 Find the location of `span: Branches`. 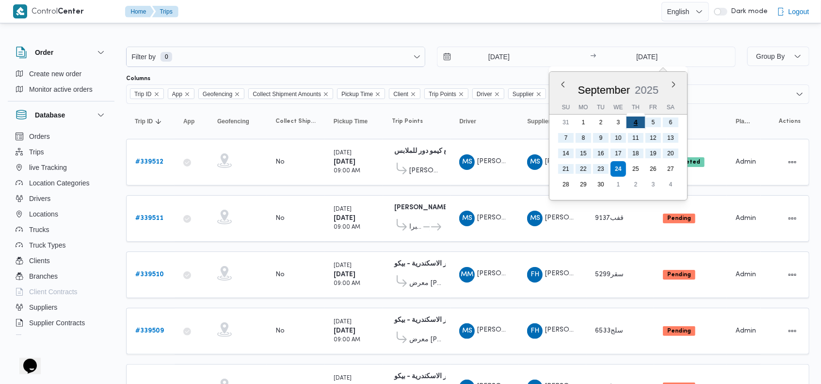

span: Branches is located at coordinates (43, 276).